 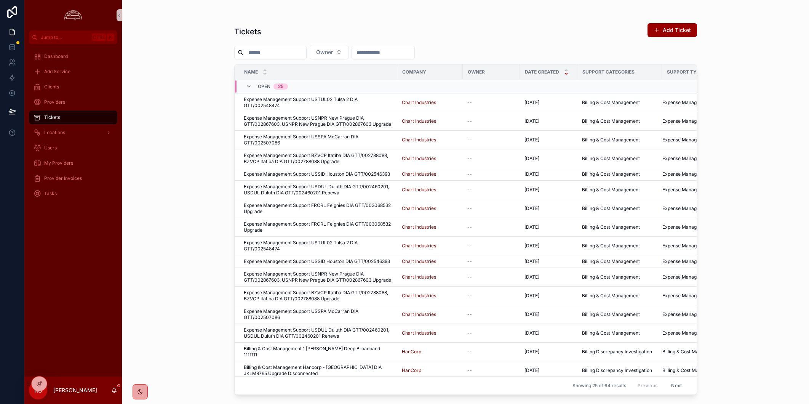 What do you see at coordinates (73, 56) in the screenshot?
I see `a: Dashboard` at bounding box center [73, 56].